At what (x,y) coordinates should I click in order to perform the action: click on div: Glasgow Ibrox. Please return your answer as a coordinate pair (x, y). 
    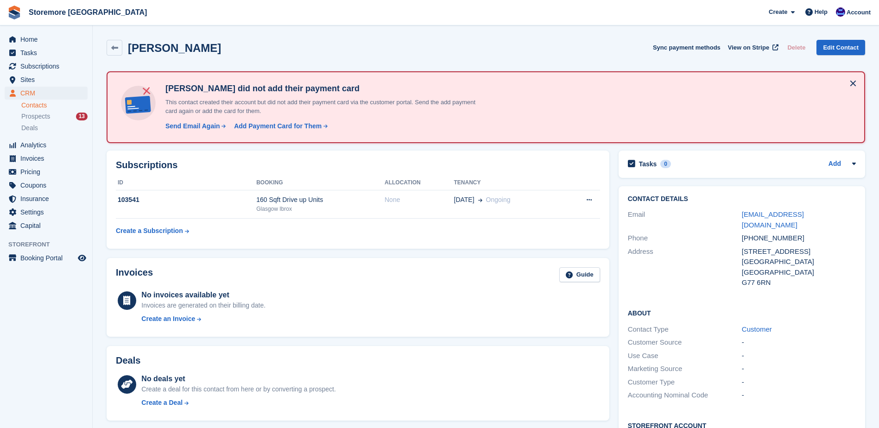
    Looking at the image, I should click on (320, 209).